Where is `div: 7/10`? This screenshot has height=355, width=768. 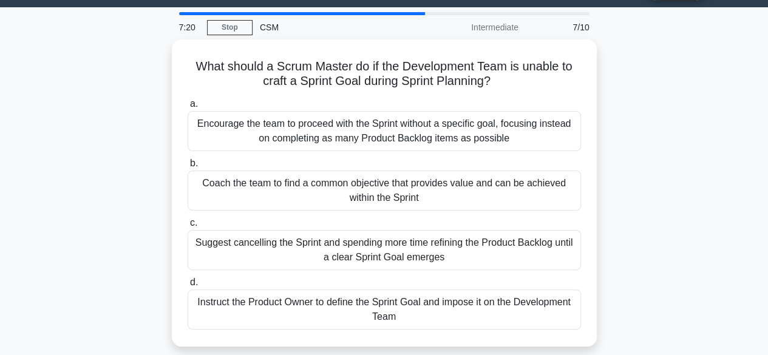 div: 7/10 is located at coordinates (561, 27).